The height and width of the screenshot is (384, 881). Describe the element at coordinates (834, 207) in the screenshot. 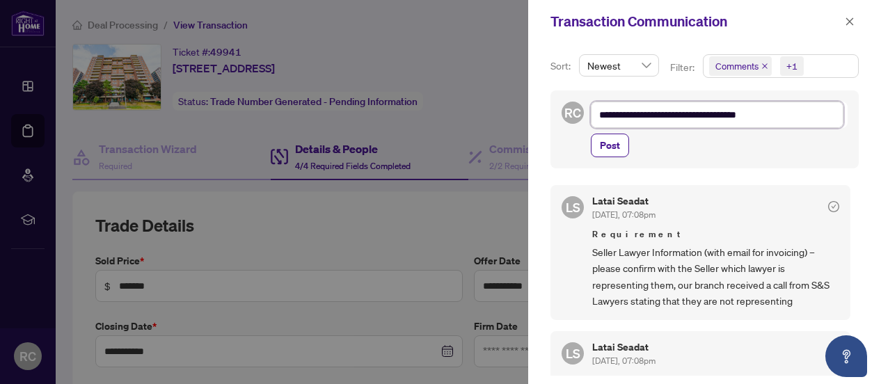

I see `span: check-circle` at that location.